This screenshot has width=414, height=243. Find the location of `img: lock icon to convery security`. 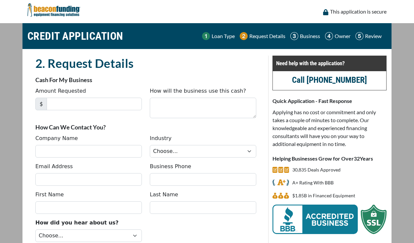

img: lock icon to convery security is located at coordinates (326, 12).